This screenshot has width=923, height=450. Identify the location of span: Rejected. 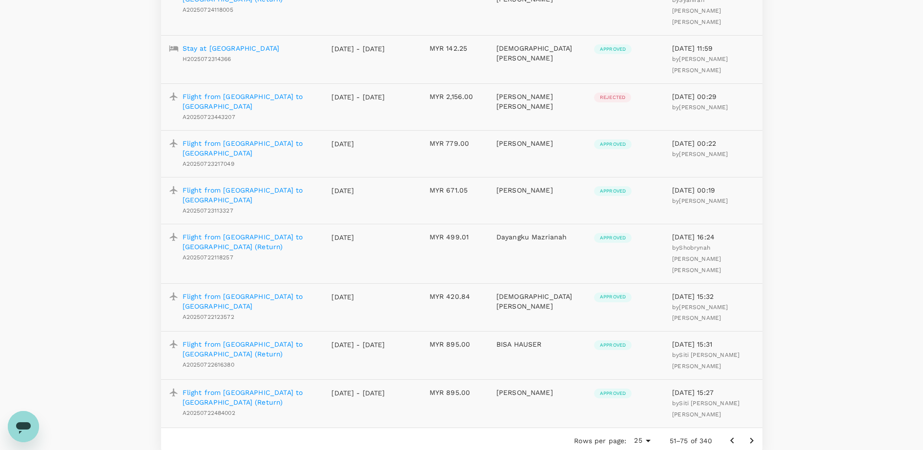
(612, 98).